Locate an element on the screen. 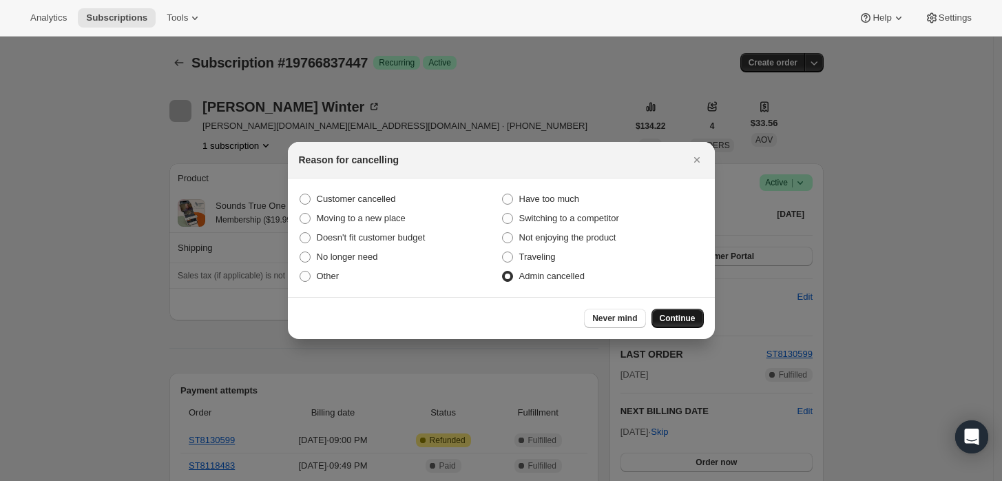 The image size is (1002, 481). span: Tools is located at coordinates (177, 18).